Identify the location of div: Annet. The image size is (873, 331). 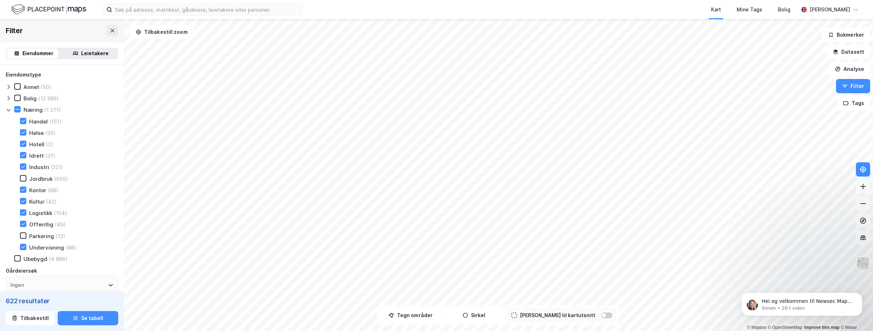
(31, 87).